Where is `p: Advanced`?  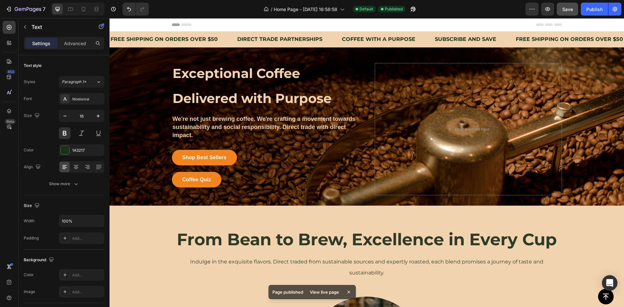 p: Advanced is located at coordinates (75, 43).